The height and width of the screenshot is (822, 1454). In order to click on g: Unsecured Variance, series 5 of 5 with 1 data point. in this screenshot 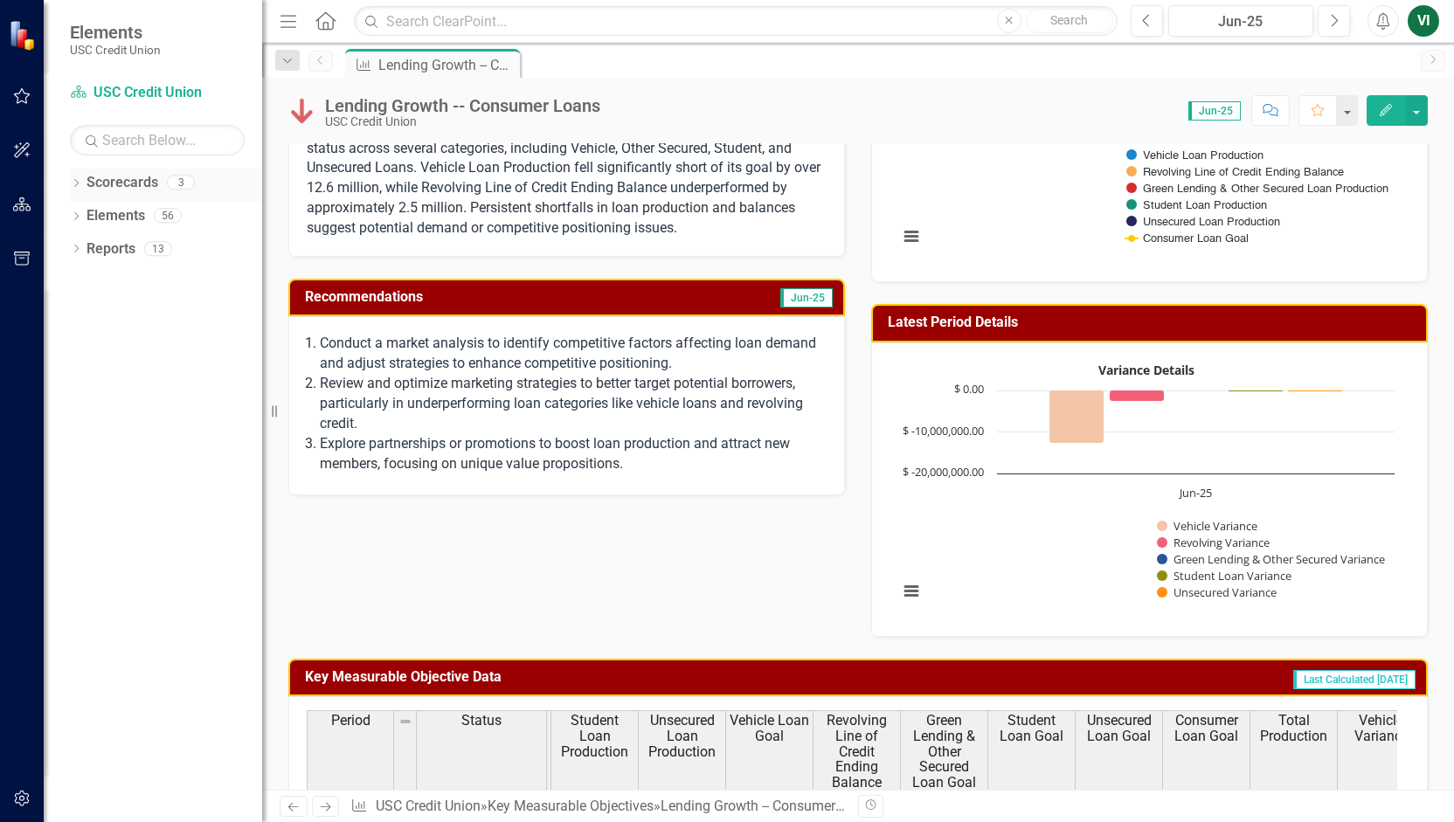, I will do `click(1169, 391)`.